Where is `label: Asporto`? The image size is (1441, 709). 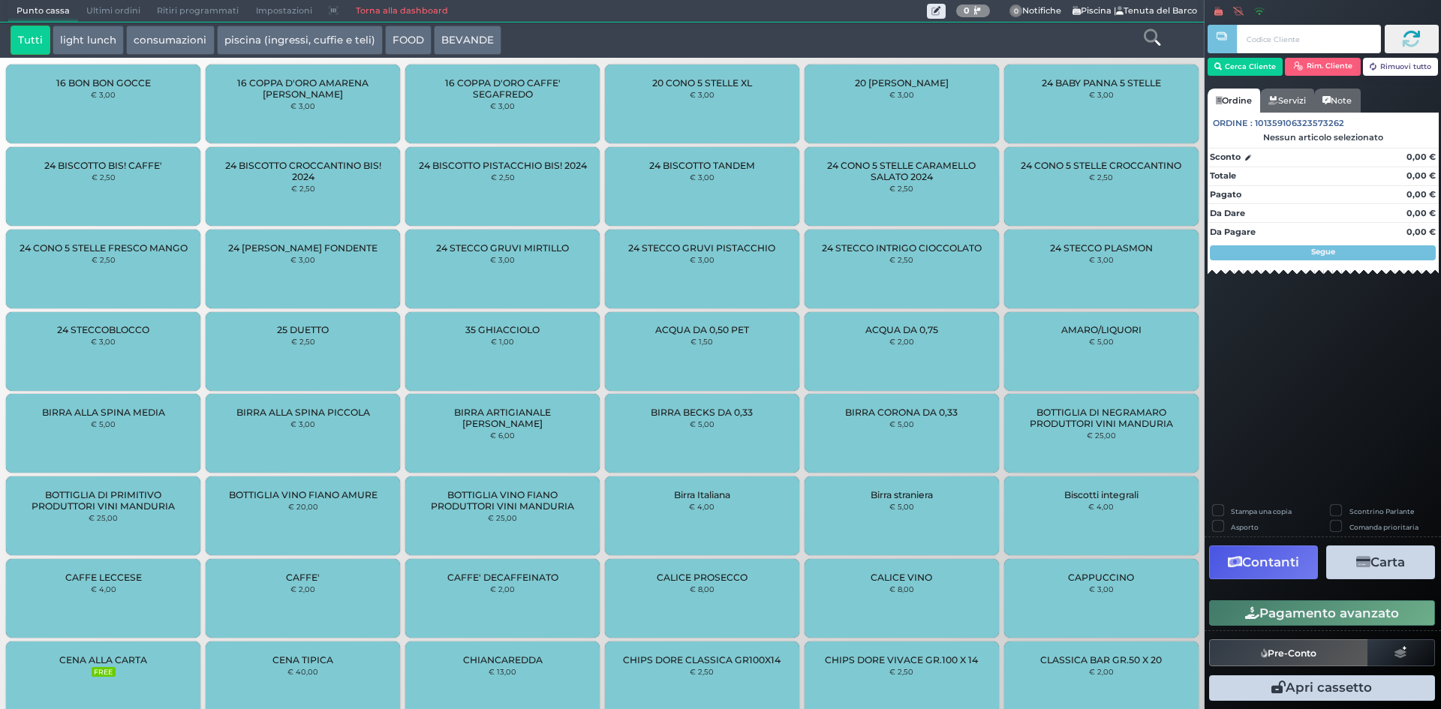 label: Asporto is located at coordinates (1244, 527).